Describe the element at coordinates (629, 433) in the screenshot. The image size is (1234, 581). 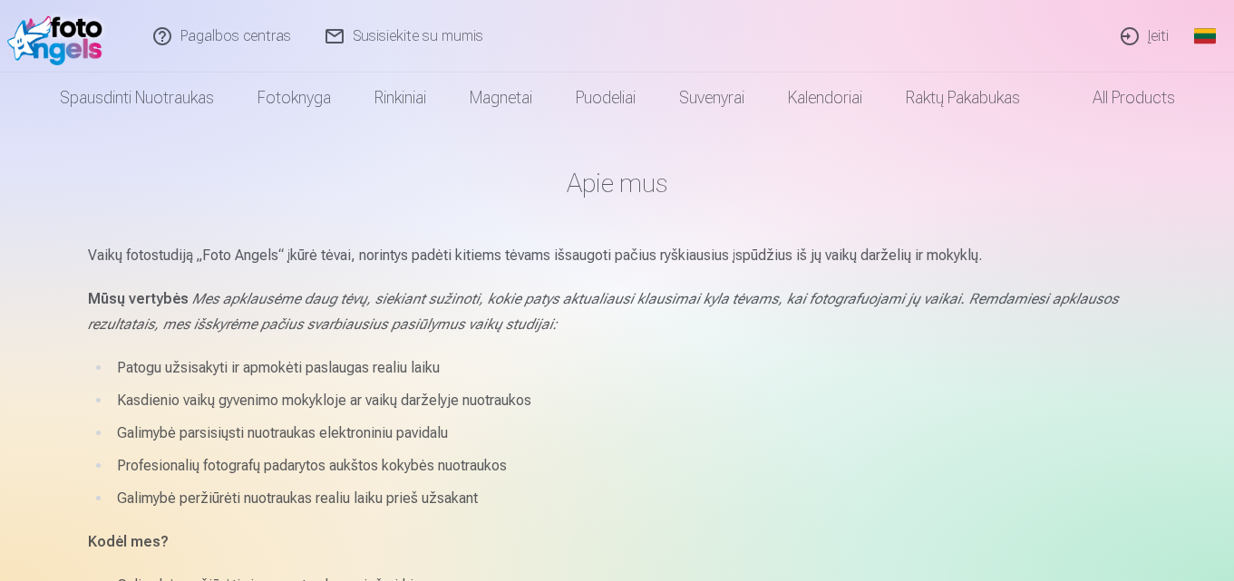
I see `li: Galimybė parsisiųsti nuotraukas elektroniniu pavidalu` at that location.